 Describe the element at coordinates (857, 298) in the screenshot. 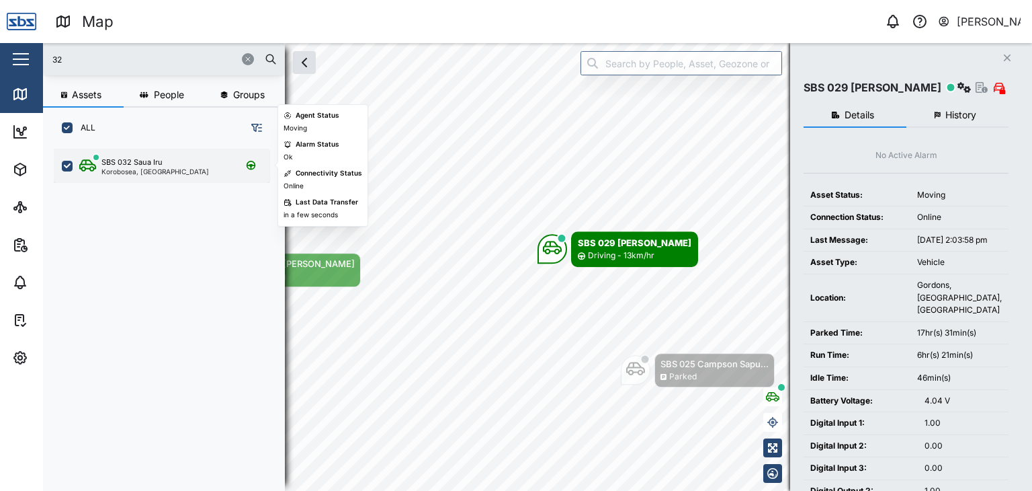

I see `div: Location:` at that location.